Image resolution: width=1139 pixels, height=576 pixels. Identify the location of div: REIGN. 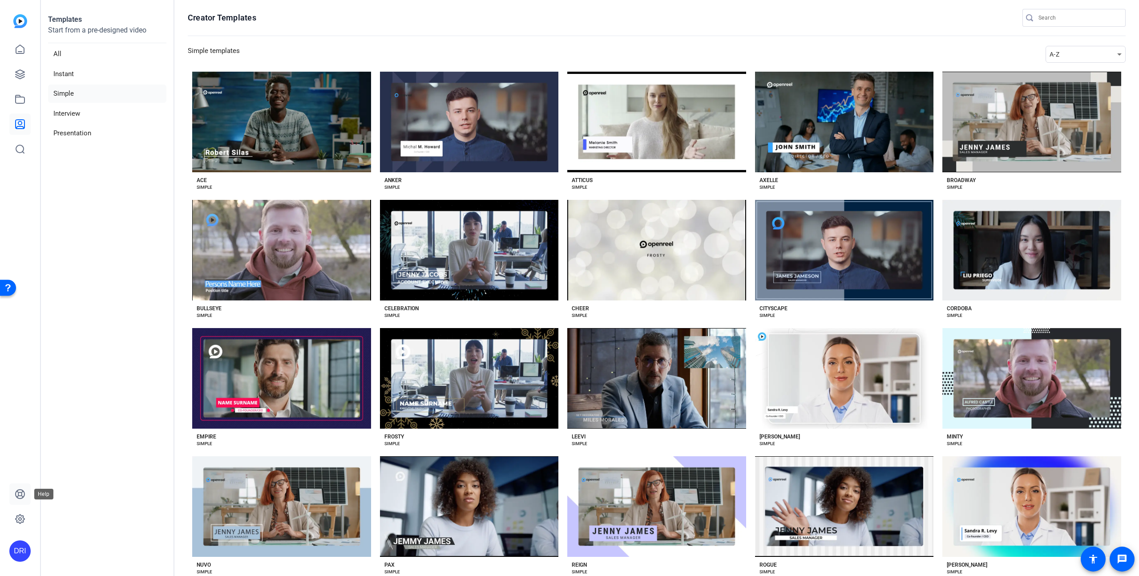
(580, 565).